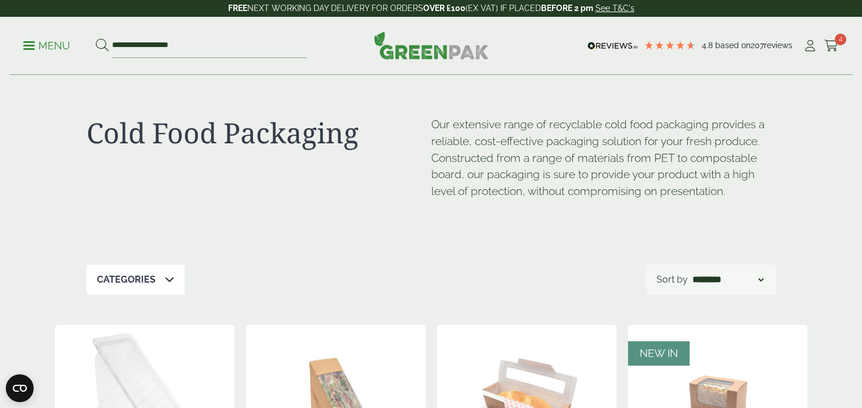 Image resolution: width=862 pixels, height=408 pixels. What do you see at coordinates (841, 39) in the screenshot?
I see `span: 4` at bounding box center [841, 39].